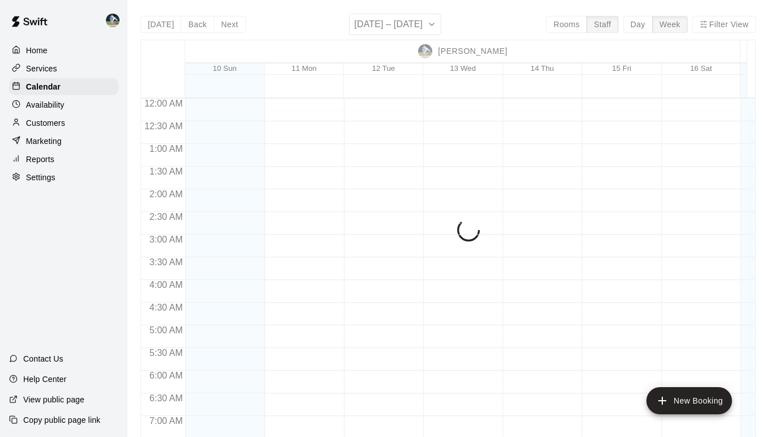 The height and width of the screenshot is (437, 762). Describe the element at coordinates (63, 141) in the screenshot. I see `a: Marketing` at that location.